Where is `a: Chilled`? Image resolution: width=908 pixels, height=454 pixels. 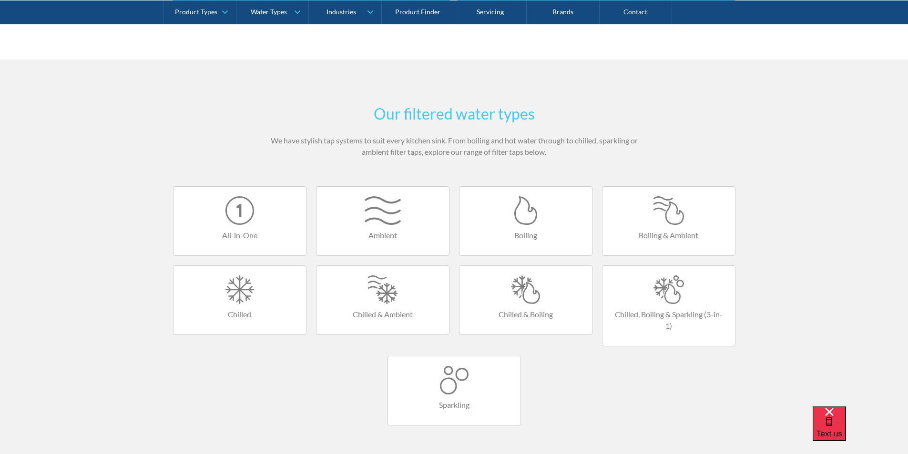 a: Chilled is located at coordinates (240, 300).